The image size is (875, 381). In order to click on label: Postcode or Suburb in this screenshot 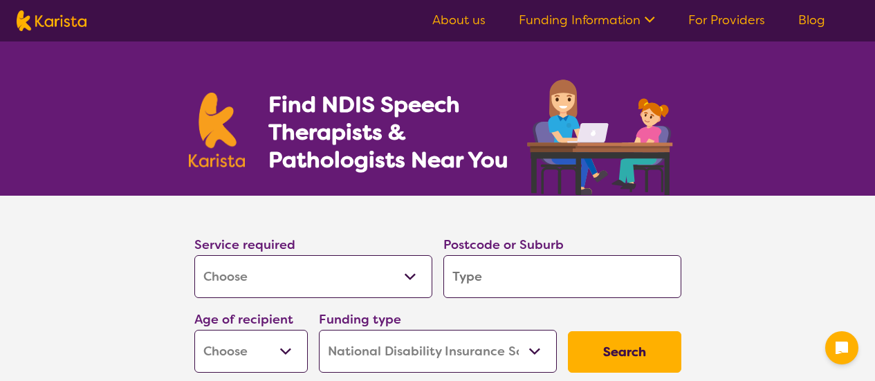, I will do `click(504, 245)`.